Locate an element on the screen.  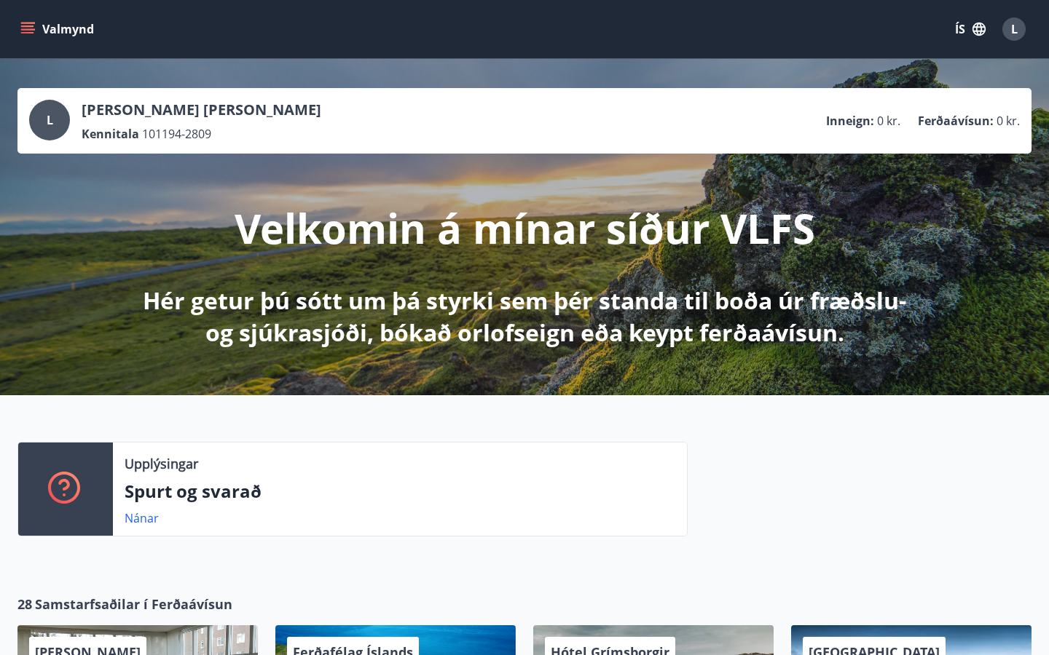
p: Hér getur þú sótt um þá styrki sem þér standa til boða úr fræðslu- og sjúkrasjóði, bókað orlofsei... is located at coordinates (524, 317).